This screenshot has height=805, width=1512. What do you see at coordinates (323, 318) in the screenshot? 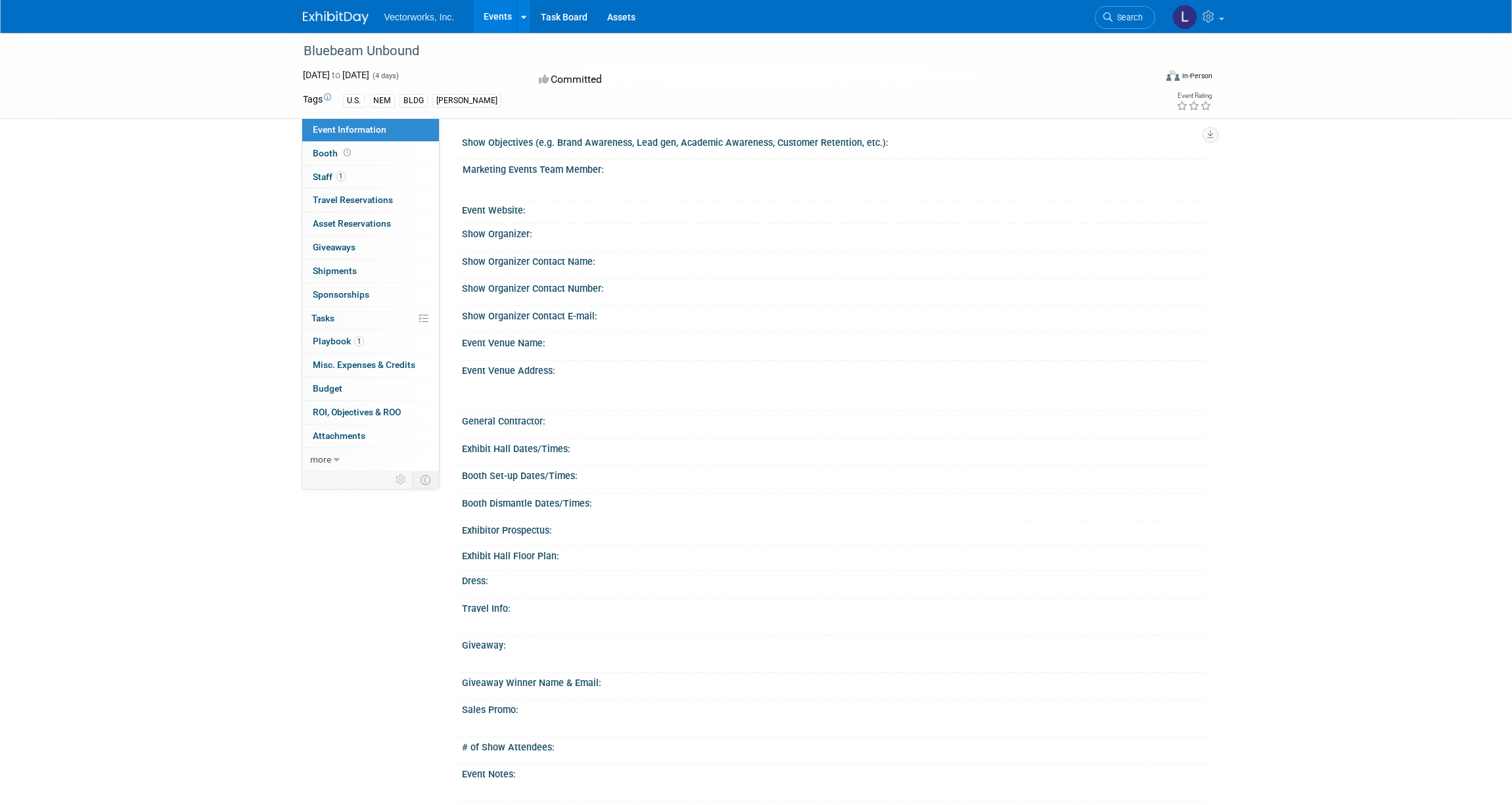
I see `span: Tasks` at bounding box center [323, 318].